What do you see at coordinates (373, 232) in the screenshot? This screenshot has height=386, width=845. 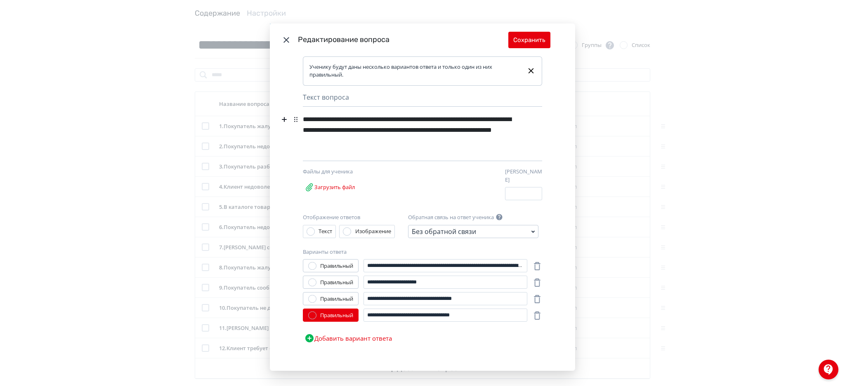 I see `div: Изображение` at bounding box center [373, 232].